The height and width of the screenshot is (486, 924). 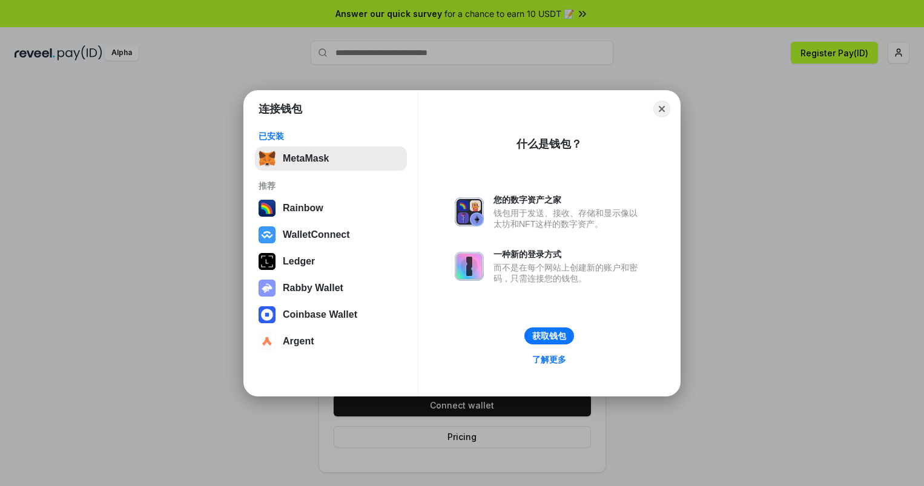 I want to click on img: svg+xml,%3Csvg%20width%3D%22120%22%20height%3D%22120%22%20viewBox%3D%220%200%20120%20120%22%20fil..., so click(x=267, y=208).